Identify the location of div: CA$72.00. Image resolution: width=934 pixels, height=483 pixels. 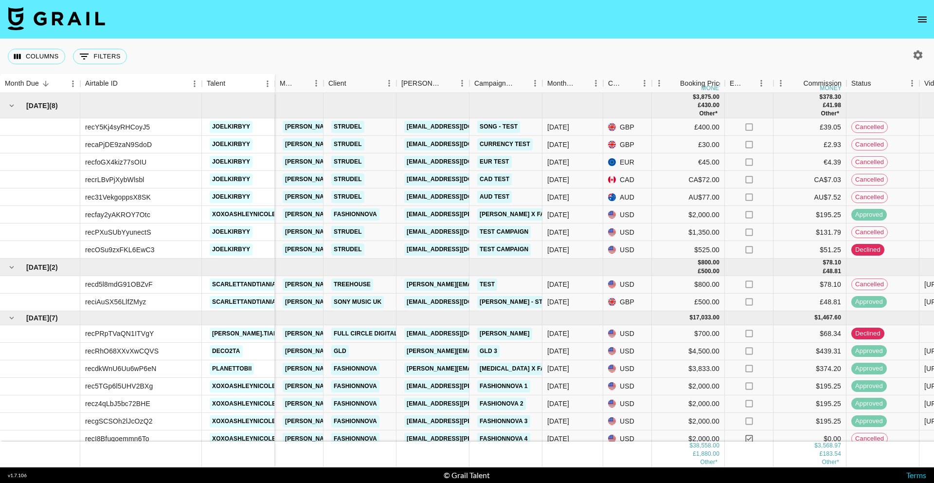
(689, 180).